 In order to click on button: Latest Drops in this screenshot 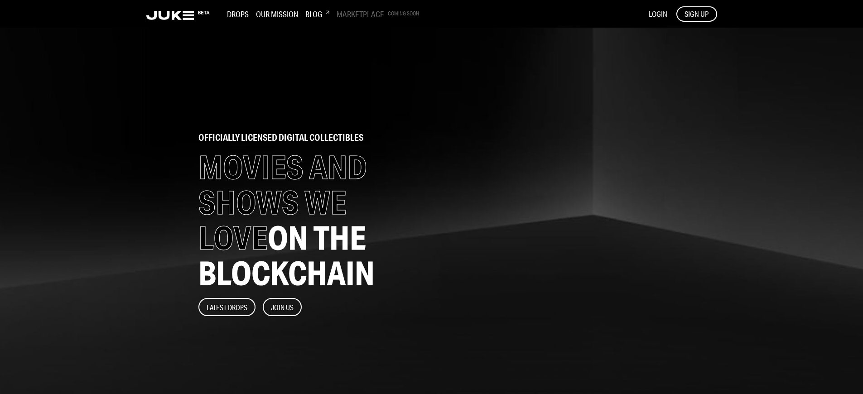, I will do `click(227, 307)`.